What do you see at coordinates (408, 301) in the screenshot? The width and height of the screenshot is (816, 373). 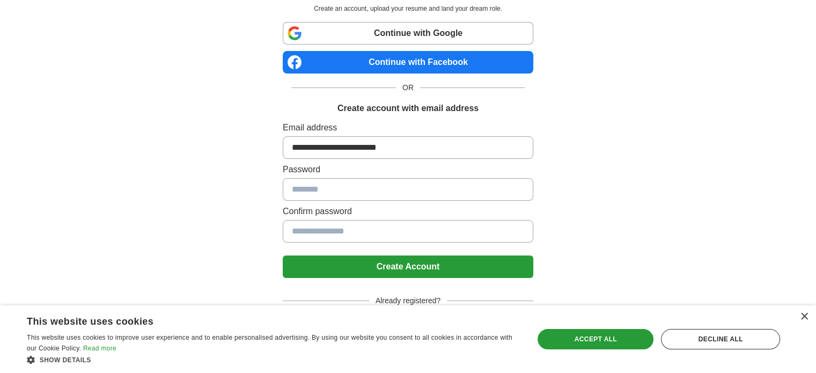 I see `span: Already registered?` at bounding box center [408, 301].